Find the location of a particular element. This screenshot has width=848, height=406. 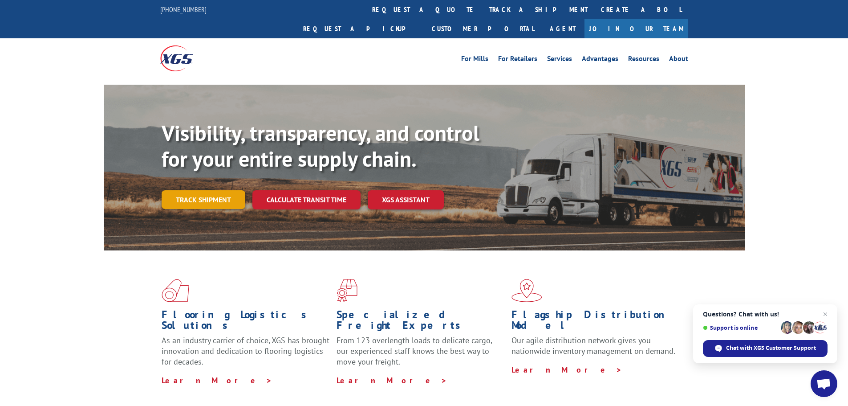

p: From 123 overlength loads to delicate cargo, our experienced staff knows the best way to move you... is located at coordinates (421, 355).